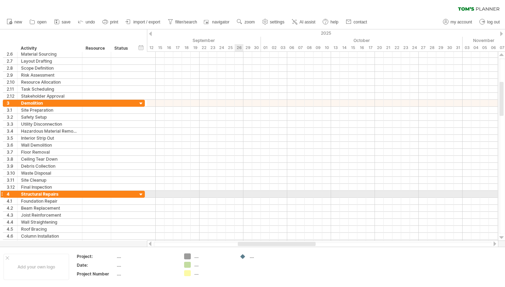 This screenshot has width=505, height=287. Describe the element at coordinates (12, 166) in the screenshot. I see `div: 3.9` at that location.